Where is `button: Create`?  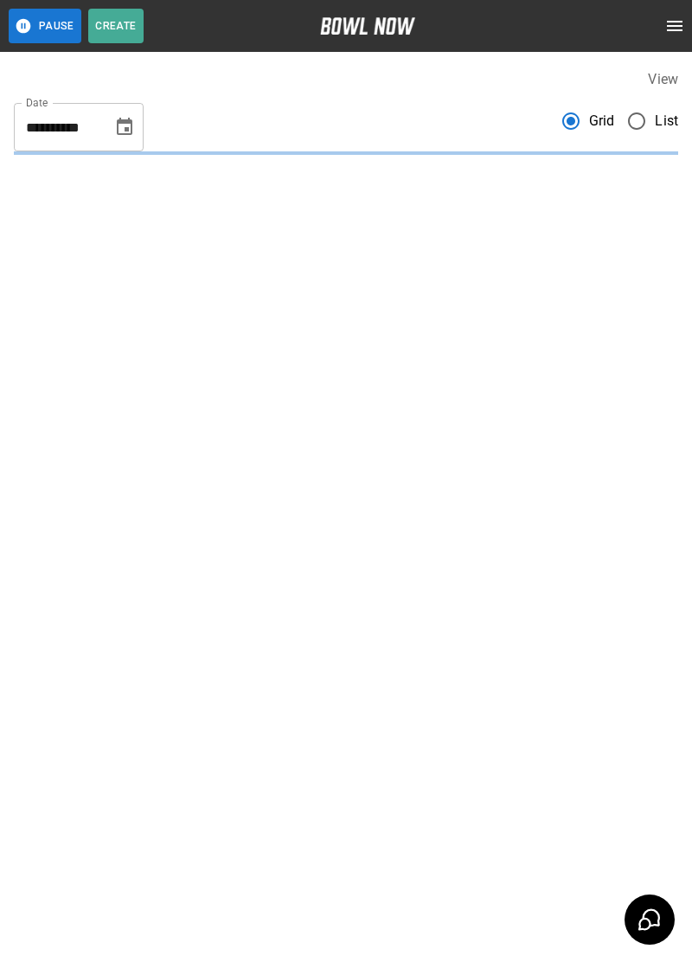
button: Create is located at coordinates (116, 26).